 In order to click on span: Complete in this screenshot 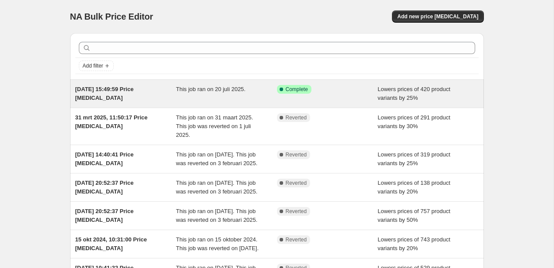, I will do `click(297, 89)`.